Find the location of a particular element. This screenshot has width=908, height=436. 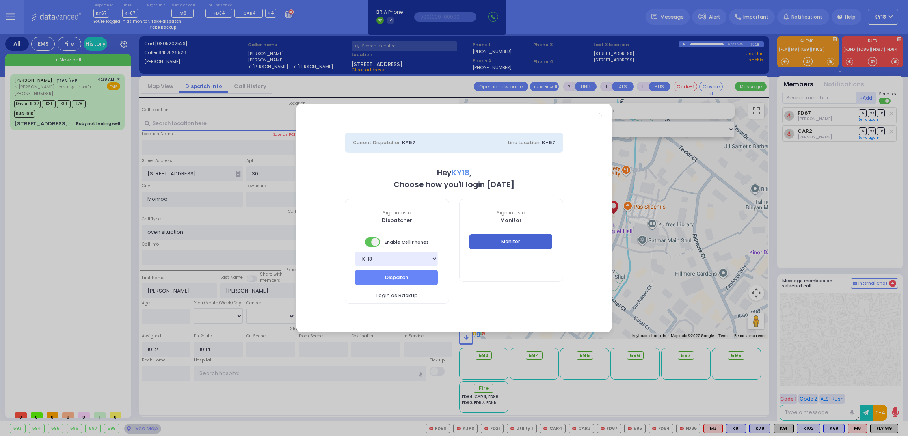

span: K-67 is located at coordinates (549, 142).